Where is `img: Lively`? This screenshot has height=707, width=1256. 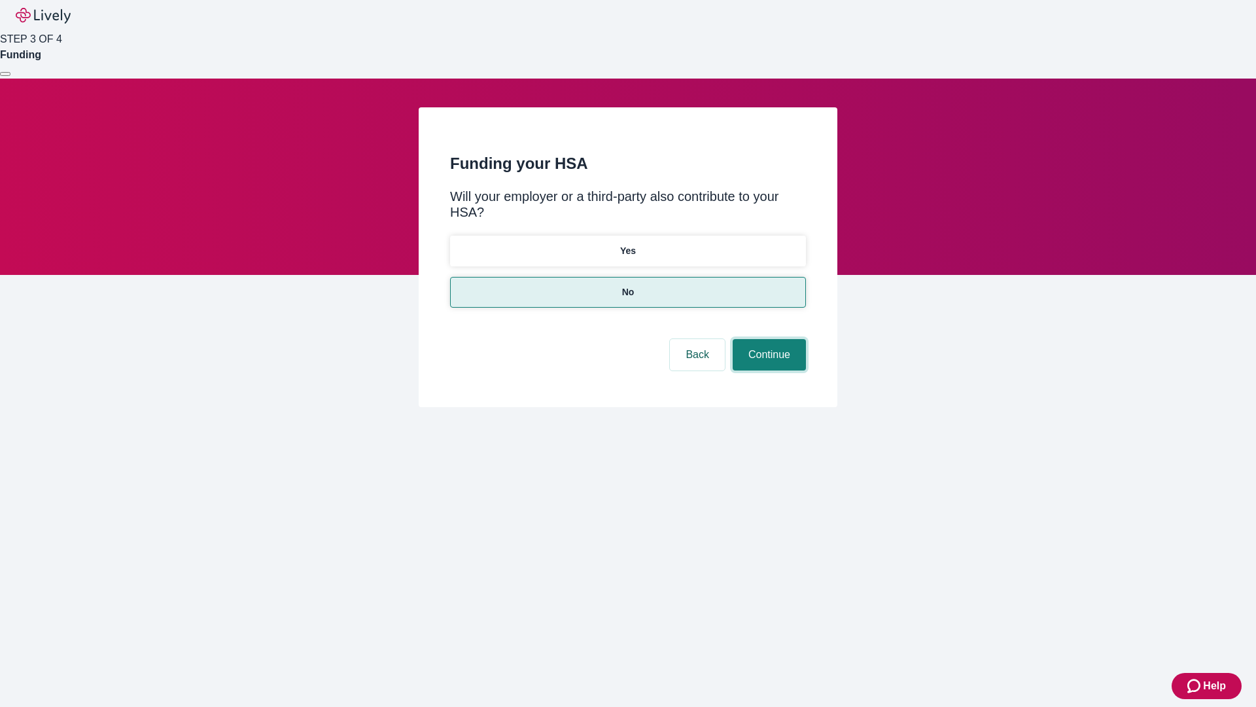 img: Lively is located at coordinates (43, 16).